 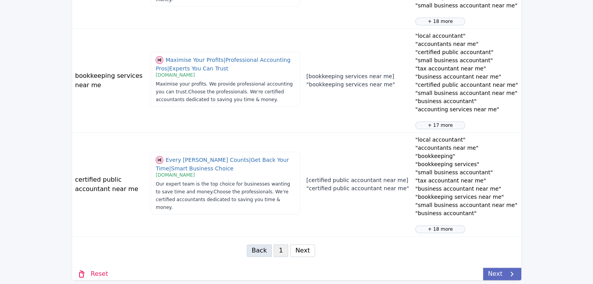 I want to click on span: Our expert team is the top choice for businesses wanting to save time and money., so click(x=222, y=188).